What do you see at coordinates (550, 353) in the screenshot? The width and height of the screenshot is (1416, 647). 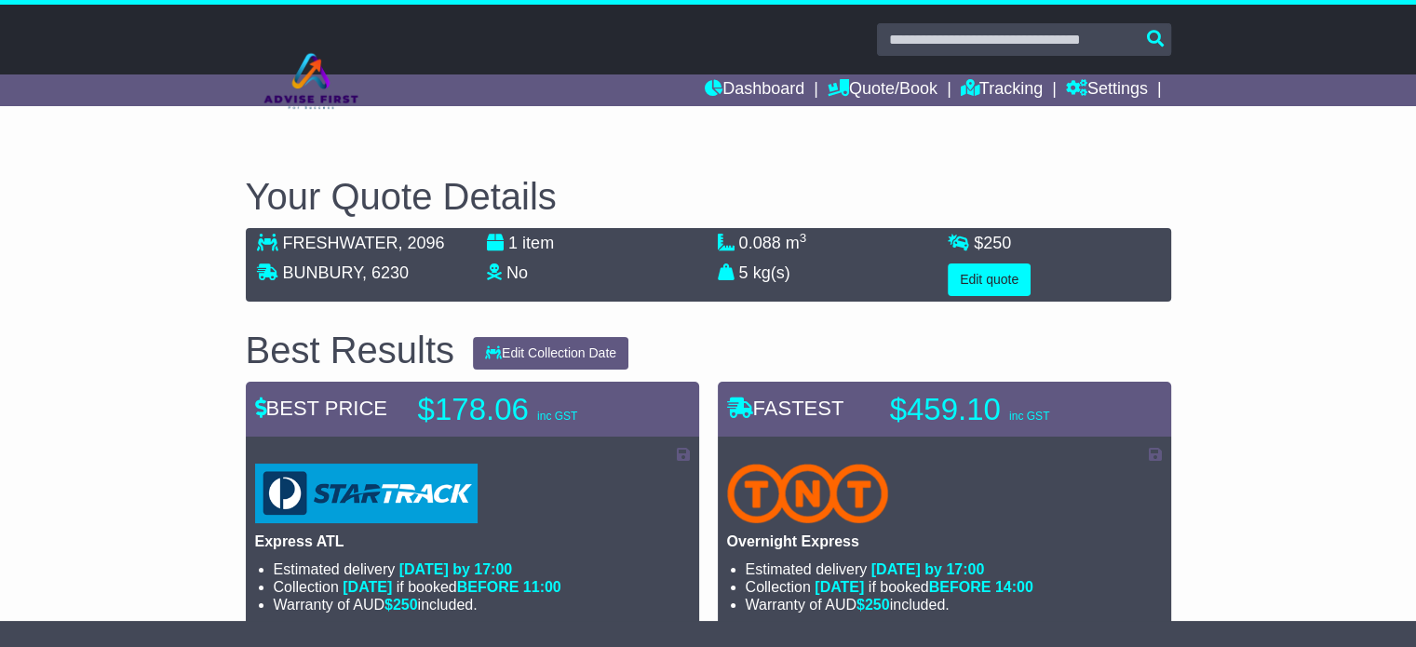 I see `button: Edit Collection Date` at bounding box center [550, 353].